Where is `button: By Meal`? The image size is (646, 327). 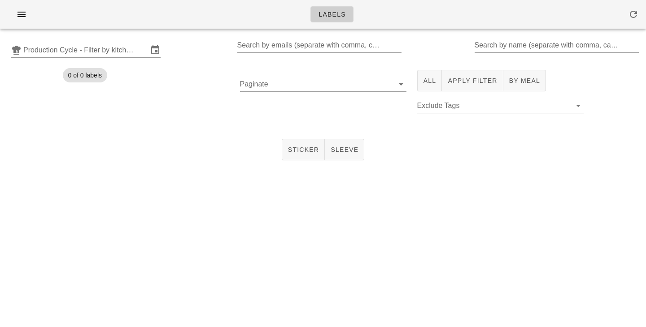
button: By Meal is located at coordinates (524, 81).